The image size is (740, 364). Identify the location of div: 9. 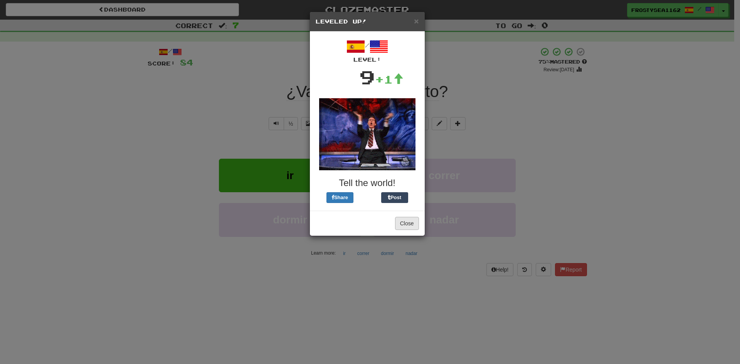
(367, 77).